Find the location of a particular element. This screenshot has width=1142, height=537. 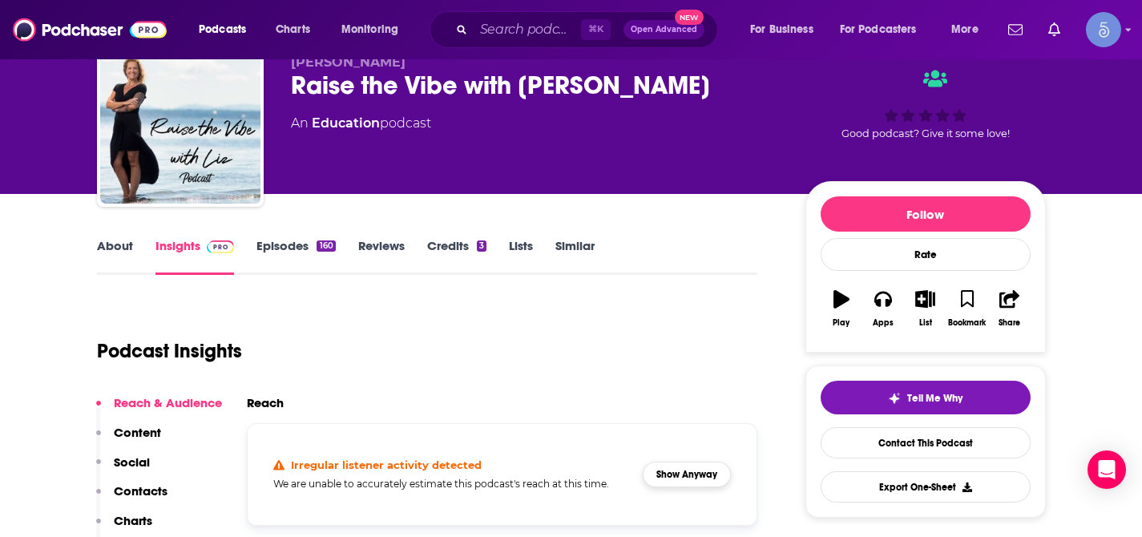

a: InsightsPodchaser Pro is located at coordinates (195, 256).